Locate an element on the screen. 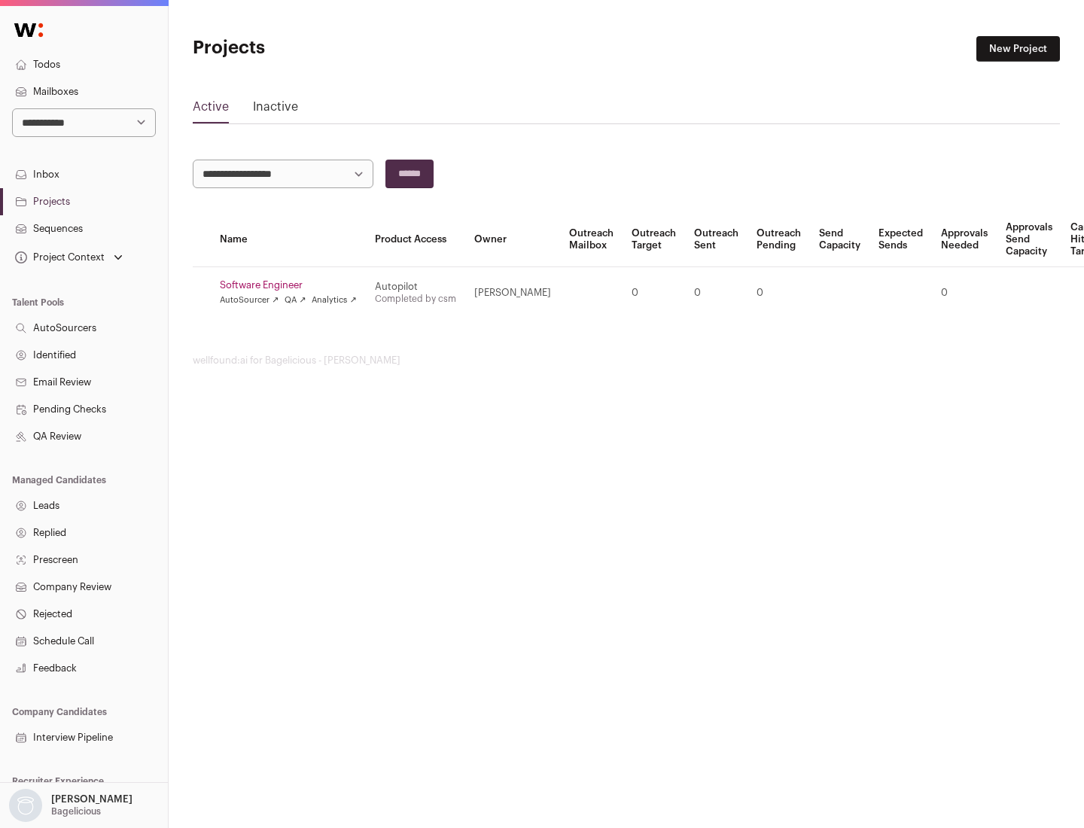 The height and width of the screenshot is (828, 1084). th: Outreach Target is located at coordinates (653, 239).